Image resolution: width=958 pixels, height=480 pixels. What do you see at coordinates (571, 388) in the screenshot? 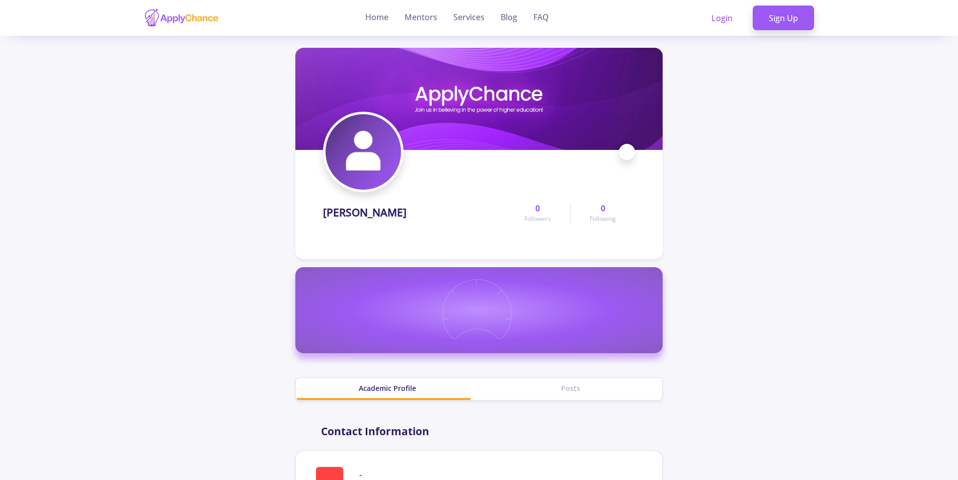
I see `div: Posts` at bounding box center [571, 388].